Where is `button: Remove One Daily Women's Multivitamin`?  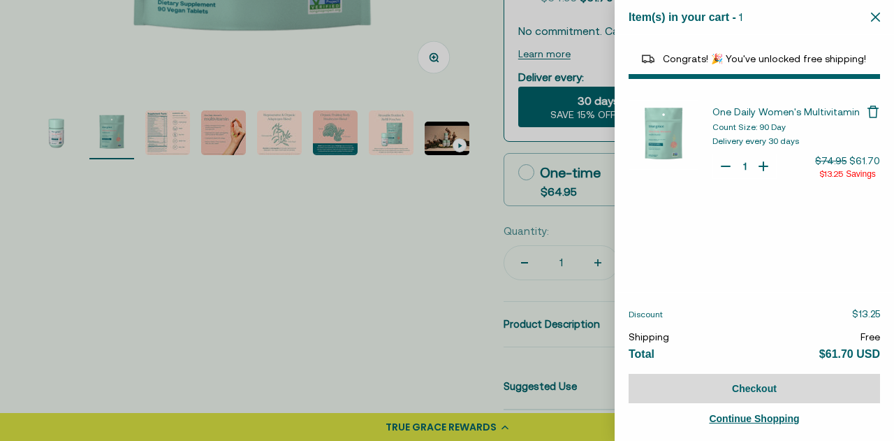
button: Remove One Daily Women's Multivitamin is located at coordinates (873, 112).